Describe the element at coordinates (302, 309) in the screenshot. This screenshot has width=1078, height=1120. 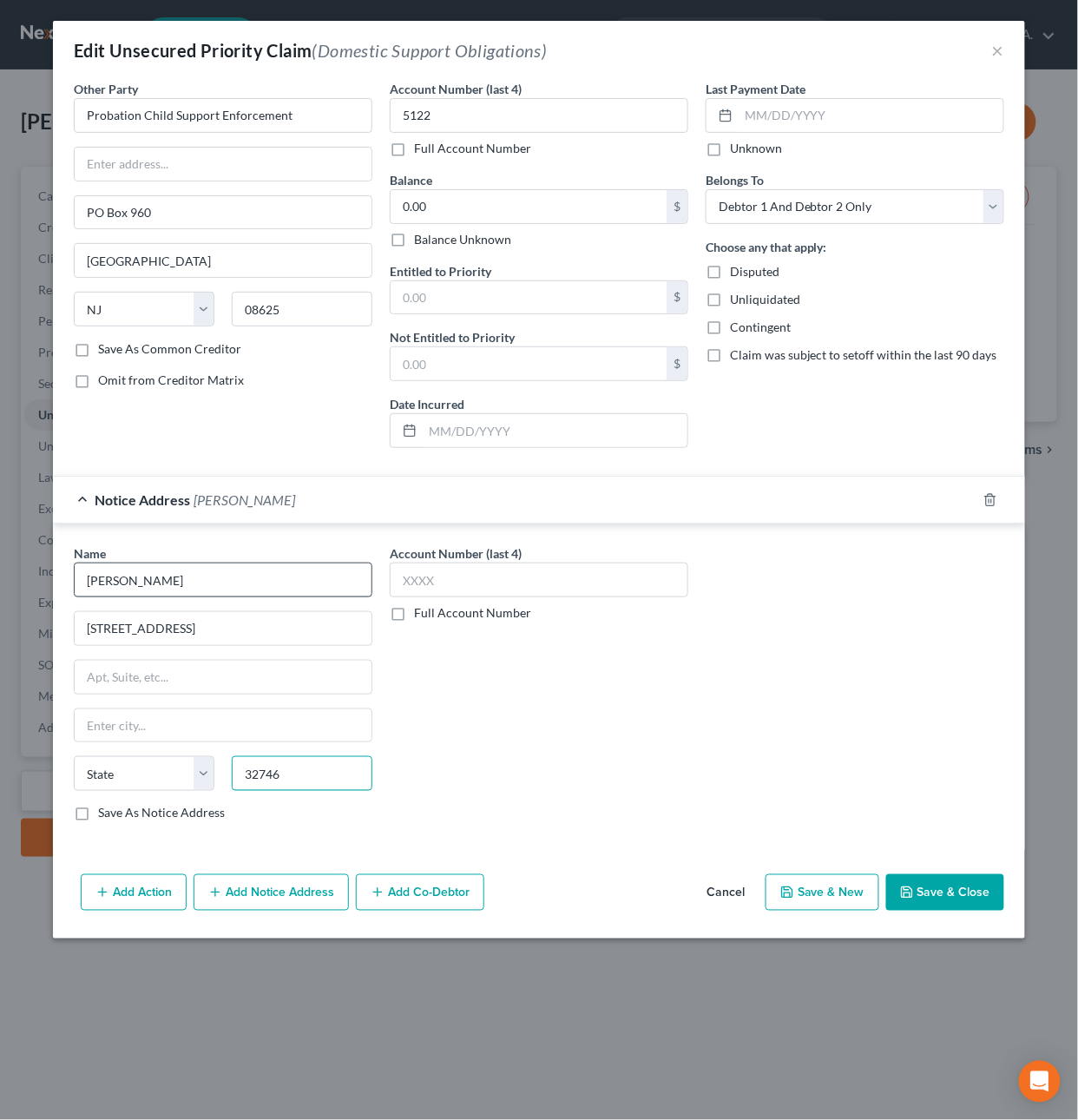
I see `input: Enter zip...` at that location.